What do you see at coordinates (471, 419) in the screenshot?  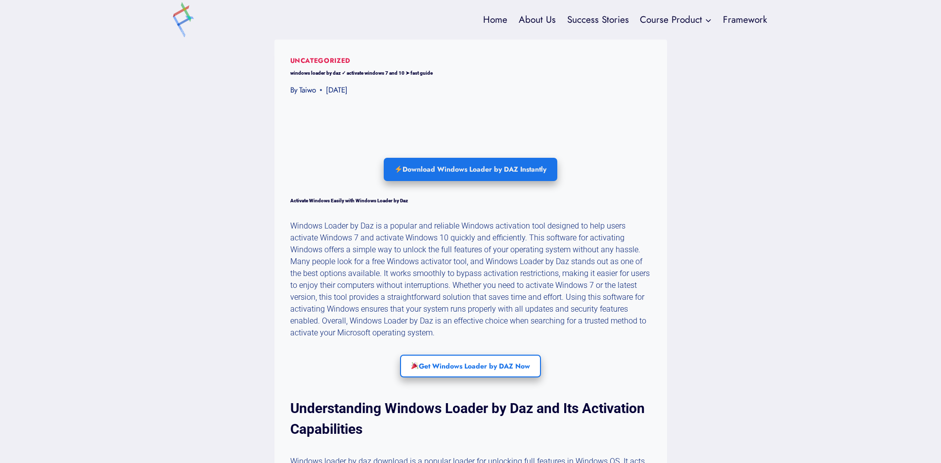 I see `h2: Understanding Windows Loader by Daz and Its Activation Capabilities` at bounding box center [471, 419].